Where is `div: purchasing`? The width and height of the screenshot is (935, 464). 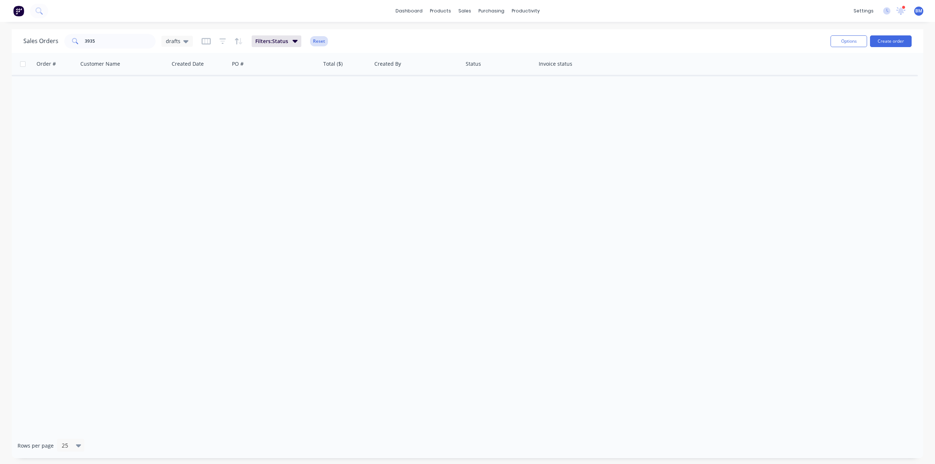 div: purchasing is located at coordinates (491, 11).